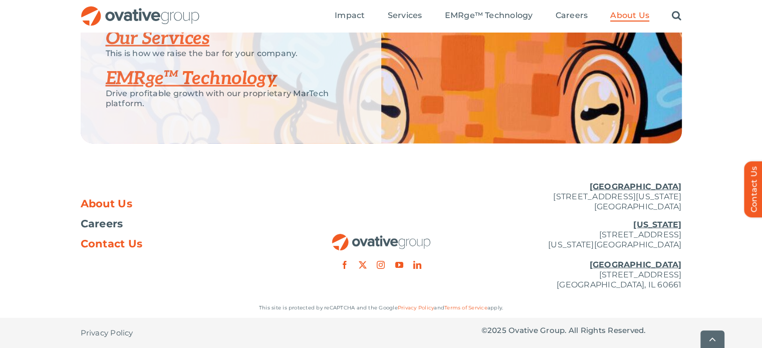 This screenshot has height=348, width=762. What do you see at coordinates (363, 265) in the screenshot?
I see `a: twitter` at bounding box center [363, 265].